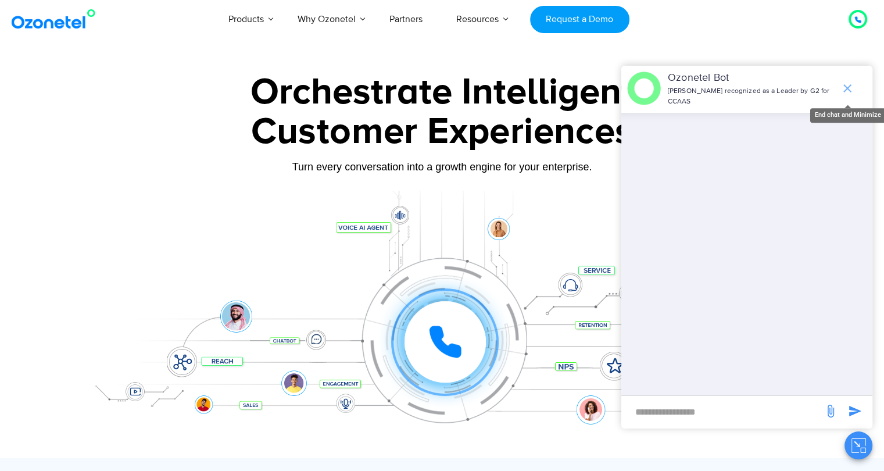  Describe the element at coordinates (722, 412) in the screenshot. I see `div: new-msg-input` at that location.